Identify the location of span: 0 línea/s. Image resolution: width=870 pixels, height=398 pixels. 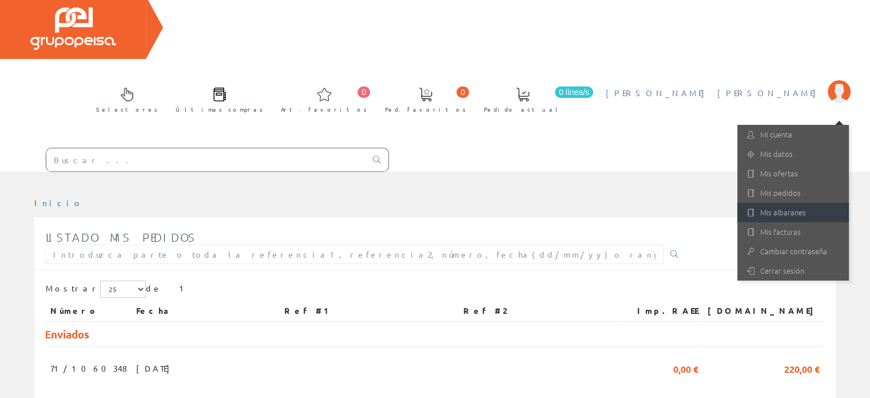
(574, 92).